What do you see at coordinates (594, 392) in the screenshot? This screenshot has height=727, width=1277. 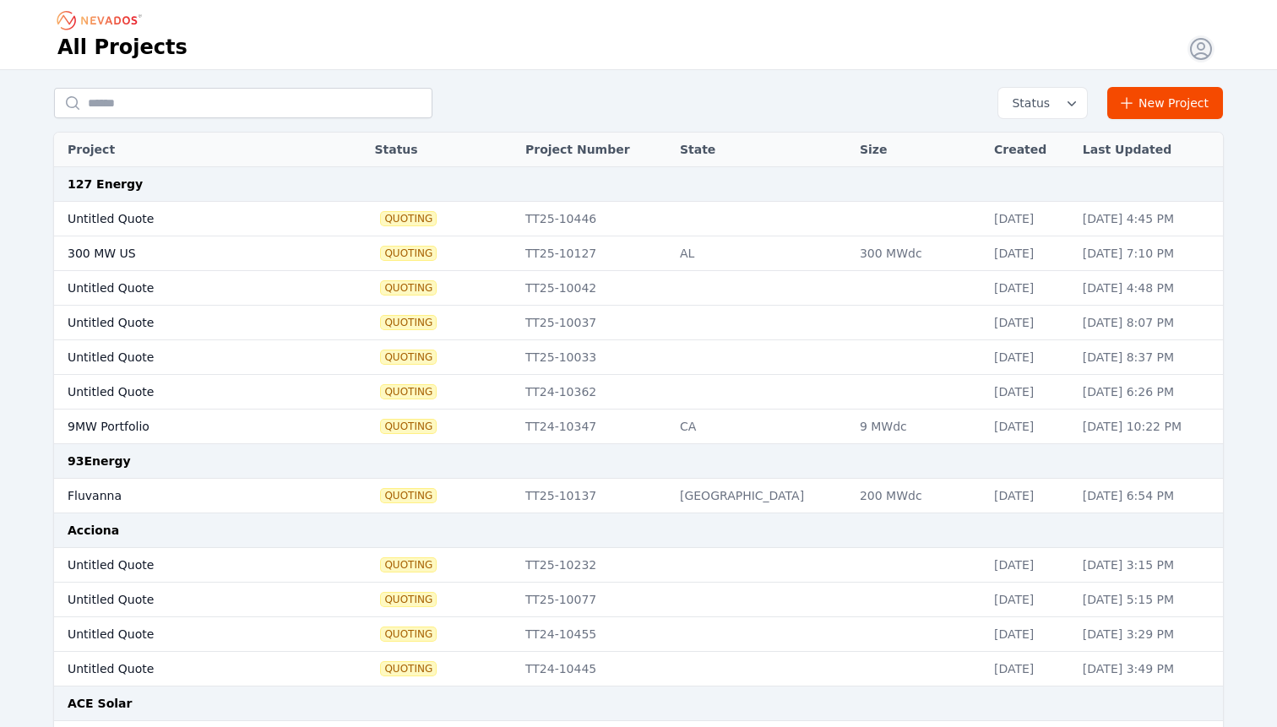 I see `td: TT24-10362` at bounding box center [594, 392].